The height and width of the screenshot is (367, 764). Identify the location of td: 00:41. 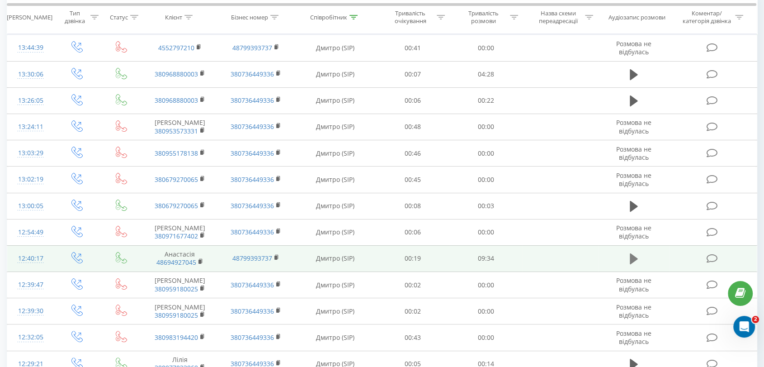
(413, 48).